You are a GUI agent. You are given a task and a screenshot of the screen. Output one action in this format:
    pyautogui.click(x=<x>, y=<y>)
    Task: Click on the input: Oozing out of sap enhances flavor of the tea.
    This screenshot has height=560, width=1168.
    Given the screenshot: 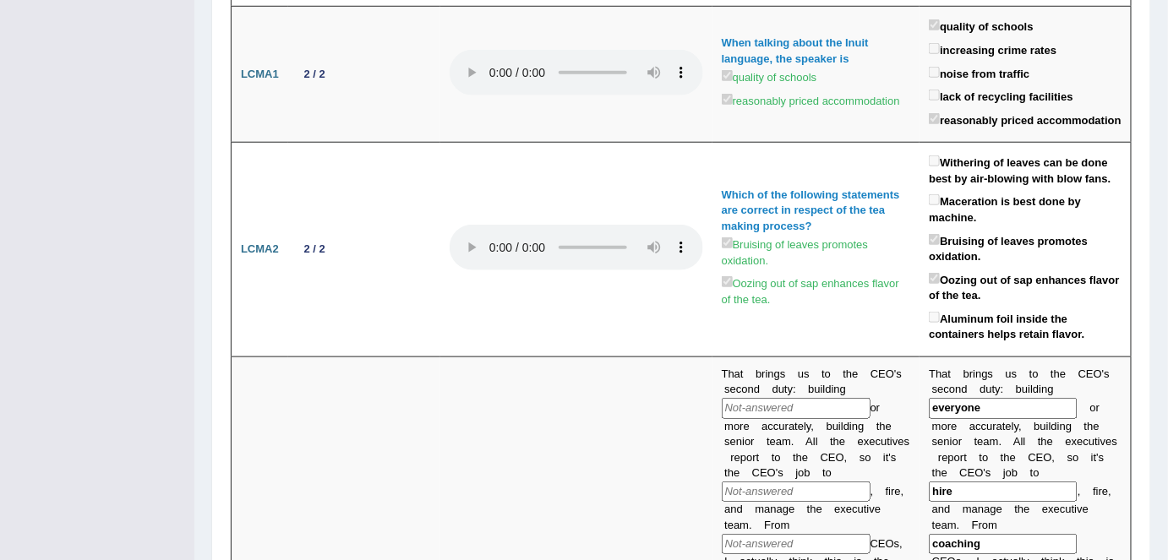 What is the action you would take?
    pyautogui.click(x=727, y=282)
    